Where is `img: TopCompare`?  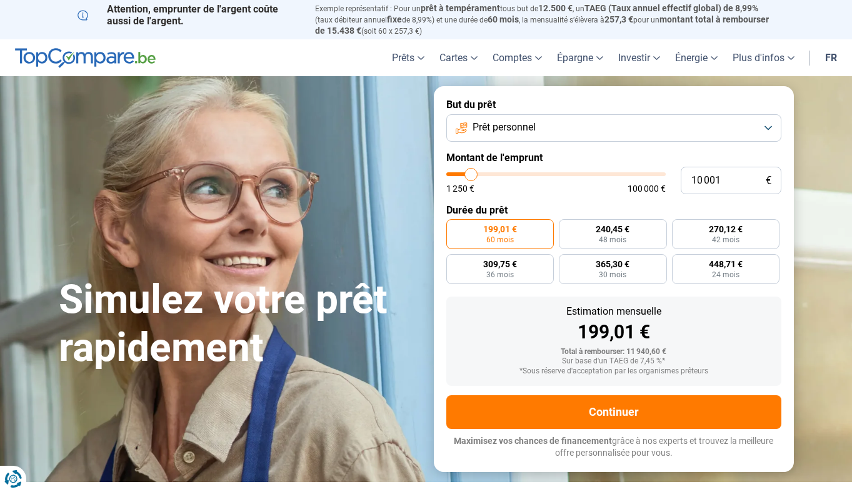 img: TopCompare is located at coordinates (85, 58).